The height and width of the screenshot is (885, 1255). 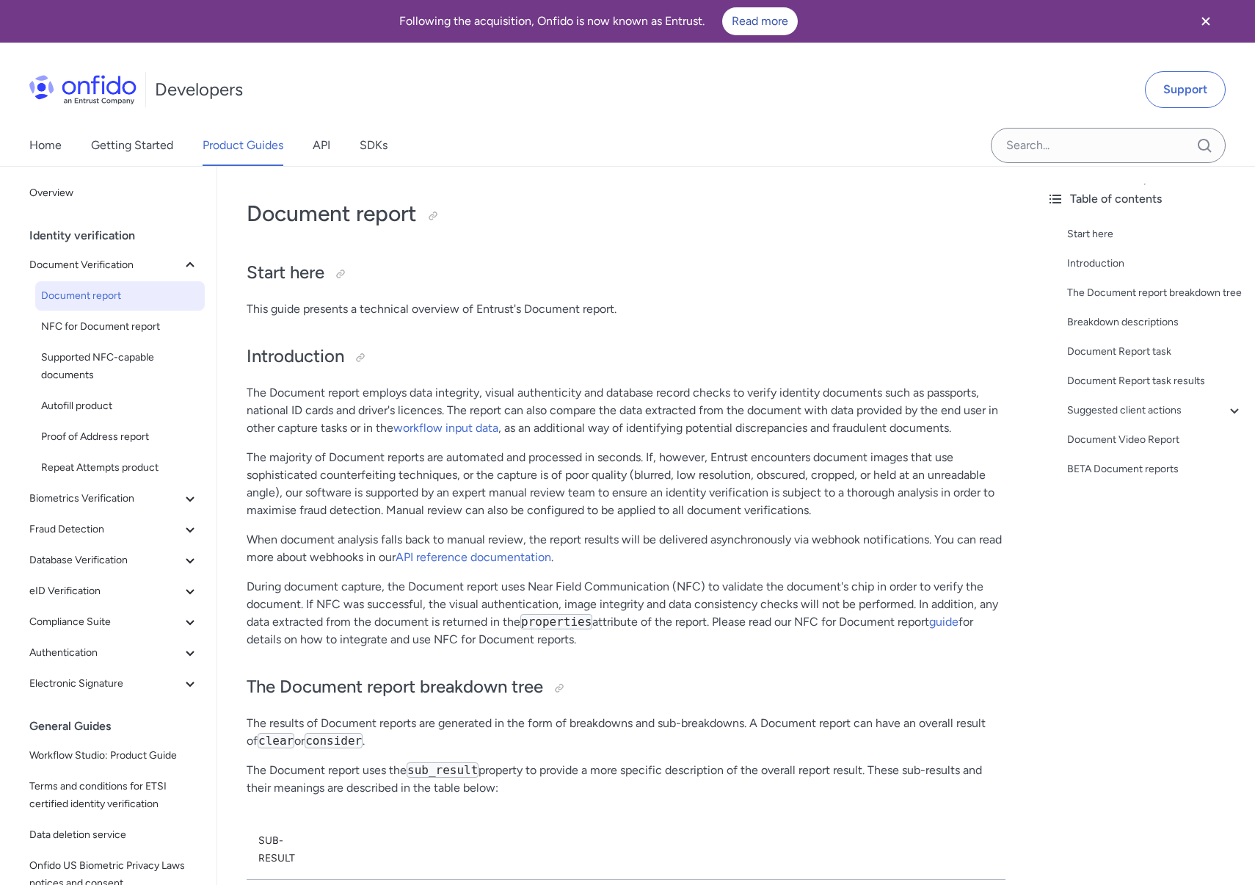 I want to click on div: Document Video Report, so click(x=1156, y=440).